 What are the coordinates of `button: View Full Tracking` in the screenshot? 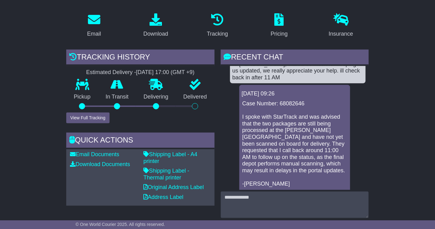 It's located at (88, 118).